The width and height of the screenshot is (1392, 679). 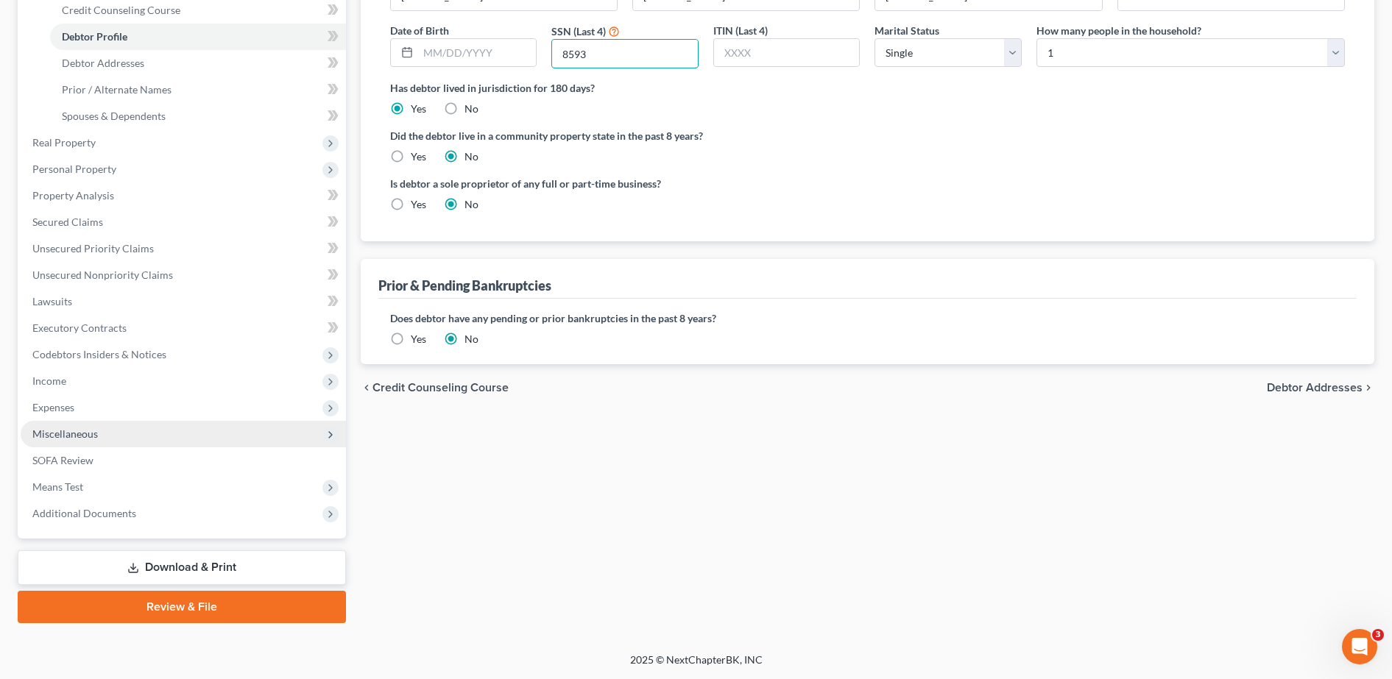 What do you see at coordinates (73, 195) in the screenshot?
I see `span: Property Analysis` at bounding box center [73, 195].